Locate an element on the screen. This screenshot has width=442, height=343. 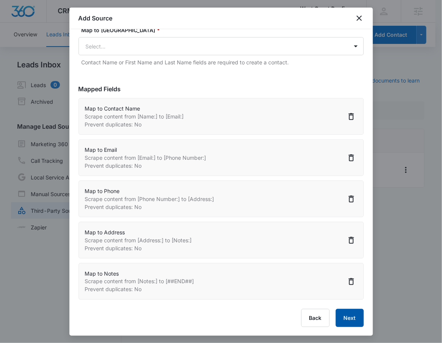
button: close is located at coordinates (359, 18).